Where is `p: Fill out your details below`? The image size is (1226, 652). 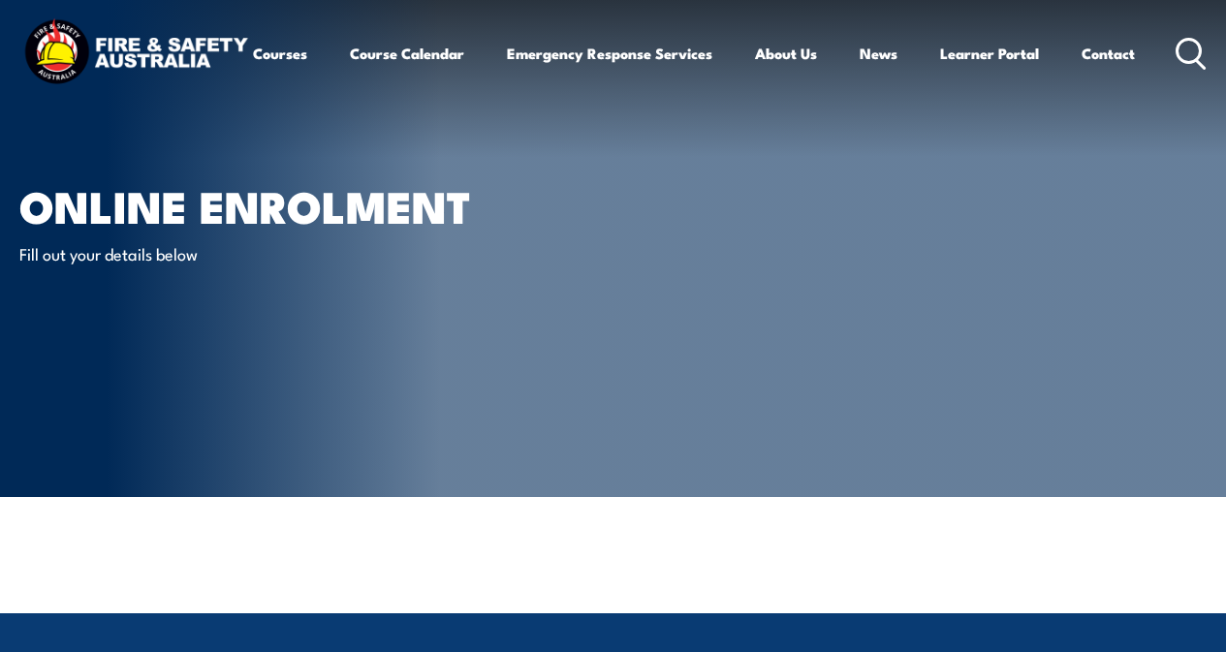 p: Fill out your details below is located at coordinates (196, 253).